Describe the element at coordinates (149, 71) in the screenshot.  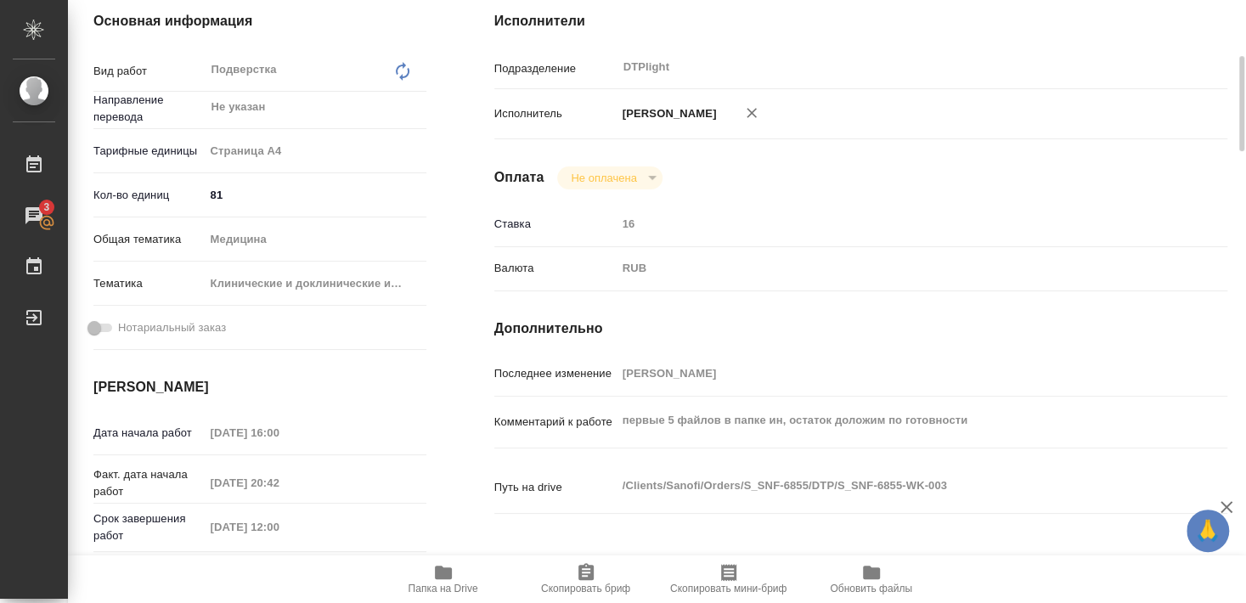
I see `p: Вид работ` at that location.